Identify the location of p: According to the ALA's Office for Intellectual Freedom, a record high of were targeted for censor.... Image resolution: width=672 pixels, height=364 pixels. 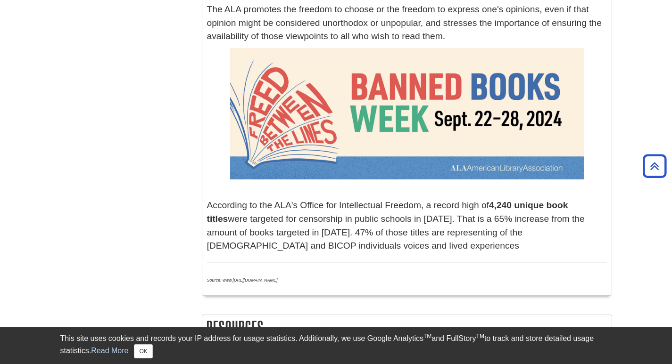
(407, 226).